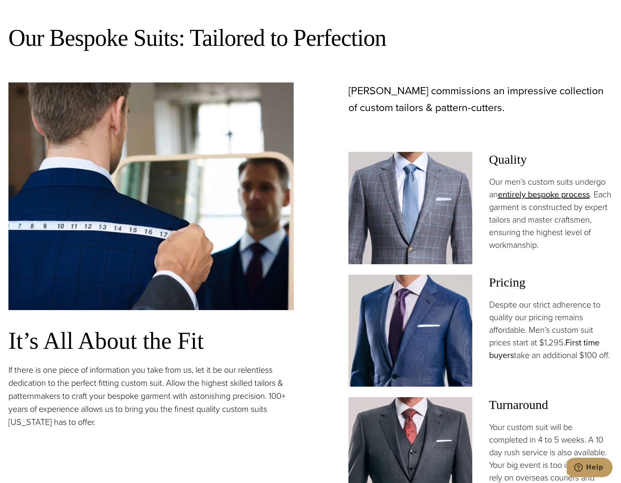 The image size is (621, 483). I want to click on p: Our men’s custom suits undergo an . Each garment is constructed by expert tailors and master craf..., so click(551, 213).